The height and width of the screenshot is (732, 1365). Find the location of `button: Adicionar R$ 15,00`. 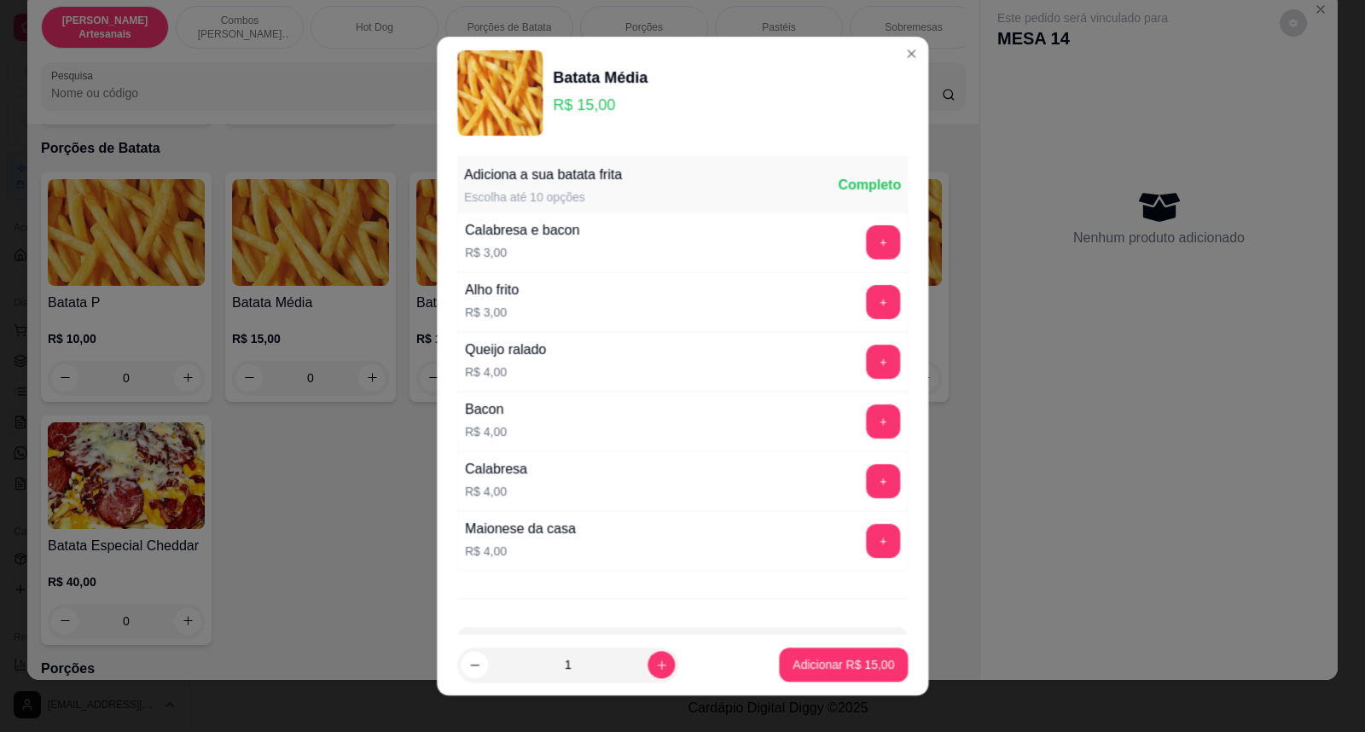

button: Adicionar R$ 15,00 is located at coordinates (843, 664).